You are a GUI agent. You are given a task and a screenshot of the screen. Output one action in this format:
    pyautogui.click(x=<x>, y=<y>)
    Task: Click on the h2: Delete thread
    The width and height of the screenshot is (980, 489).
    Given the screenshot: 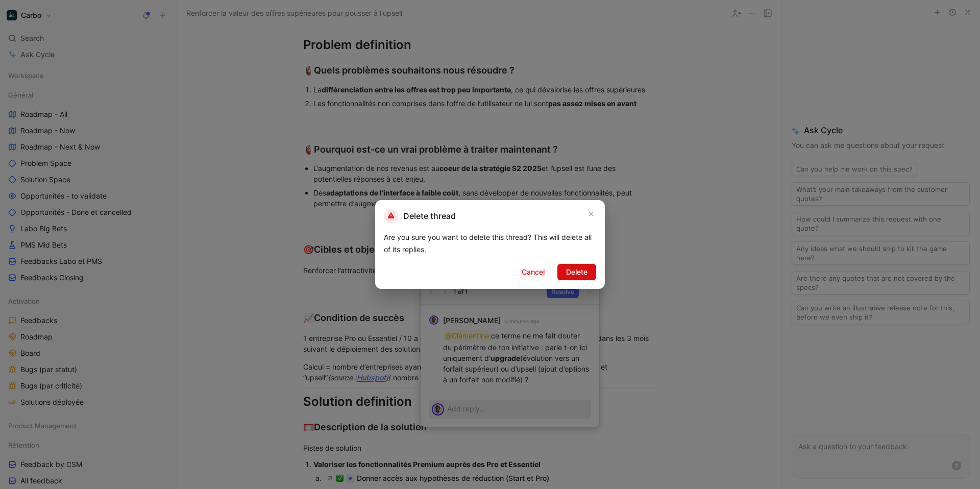 What is the action you would take?
    pyautogui.click(x=419, y=216)
    